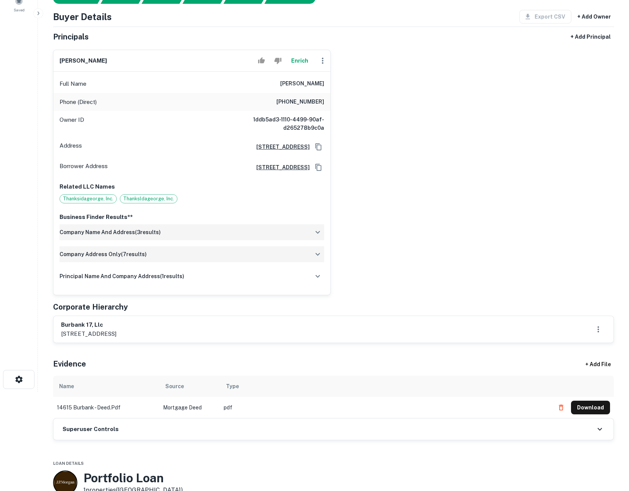 This screenshot has width=629, height=491. What do you see at coordinates (591, 408) in the screenshot?
I see `button: Download` at bounding box center [591, 408].